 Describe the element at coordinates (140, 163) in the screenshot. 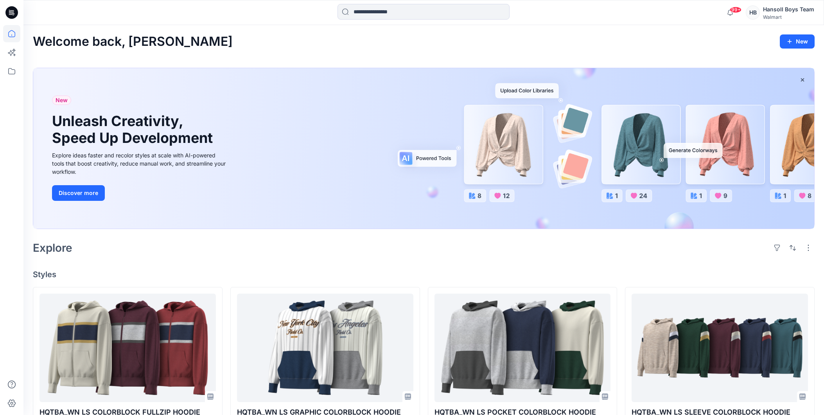

I see `div: Explore ideas faster and recolor styles at scale with AI-powered tools that boost creativity, red...` at that location.